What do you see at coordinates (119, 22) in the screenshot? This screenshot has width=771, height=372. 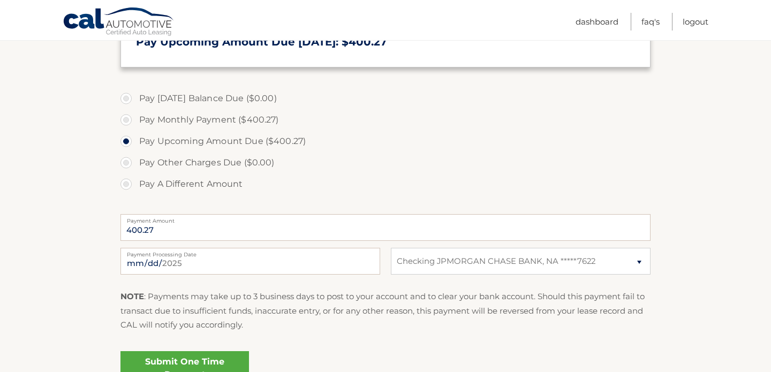 I see `a: Cal Automotive` at bounding box center [119, 22].